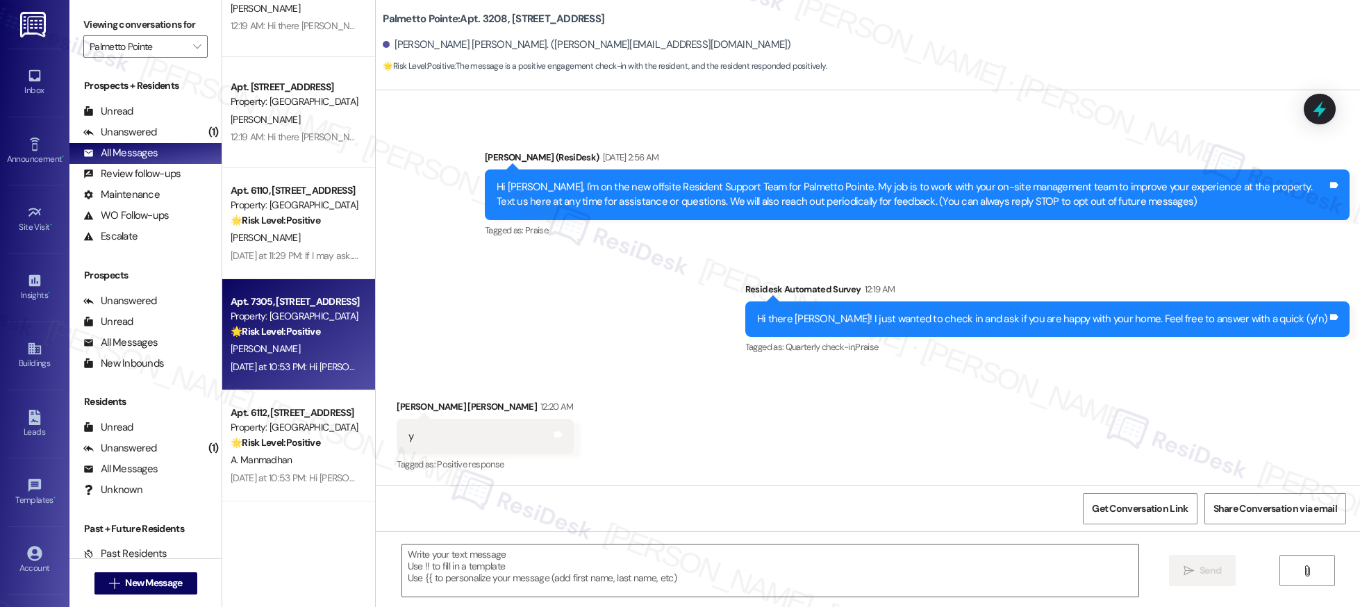 The image size is (1360, 607). I want to click on div: Residents, so click(145, 401).